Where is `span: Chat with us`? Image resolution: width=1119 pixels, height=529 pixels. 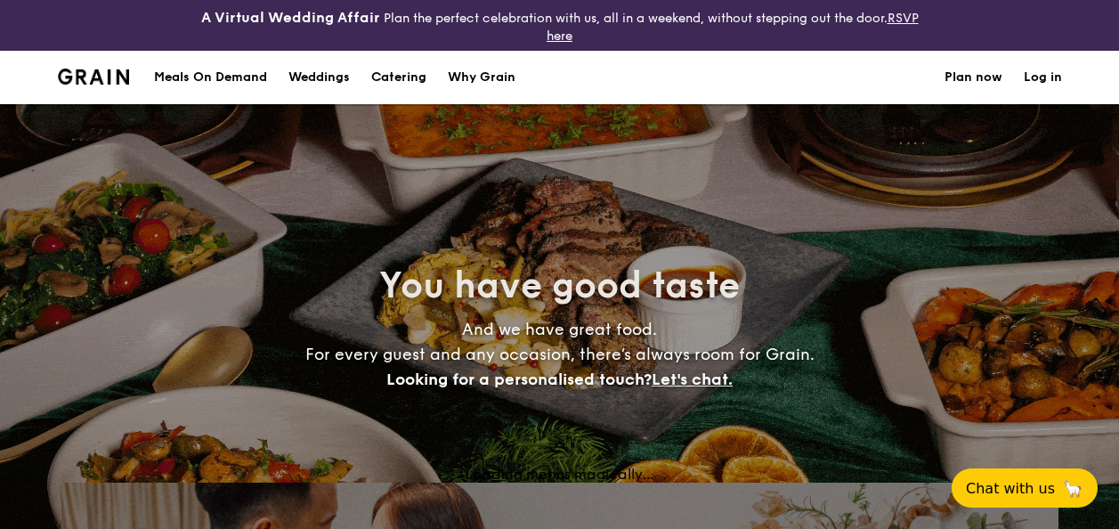
span: Chat with us is located at coordinates (1010, 488).